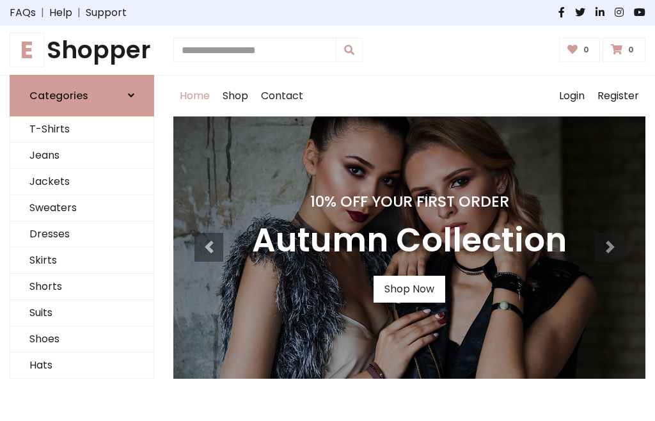 This screenshot has width=655, height=421. I want to click on a: Hats, so click(82, 365).